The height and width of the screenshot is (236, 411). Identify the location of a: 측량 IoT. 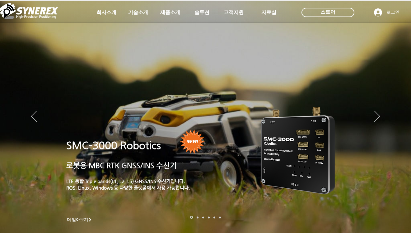
(203, 217).